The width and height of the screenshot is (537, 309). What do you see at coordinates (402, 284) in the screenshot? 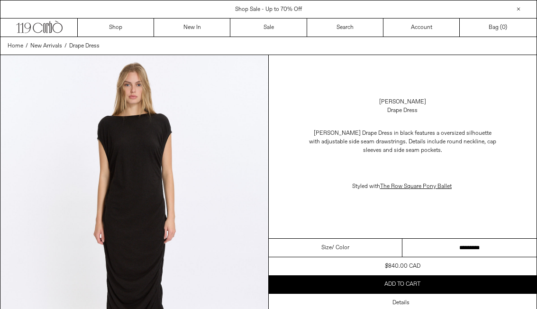
I see `span: Add to cart` at bounding box center [402, 284].